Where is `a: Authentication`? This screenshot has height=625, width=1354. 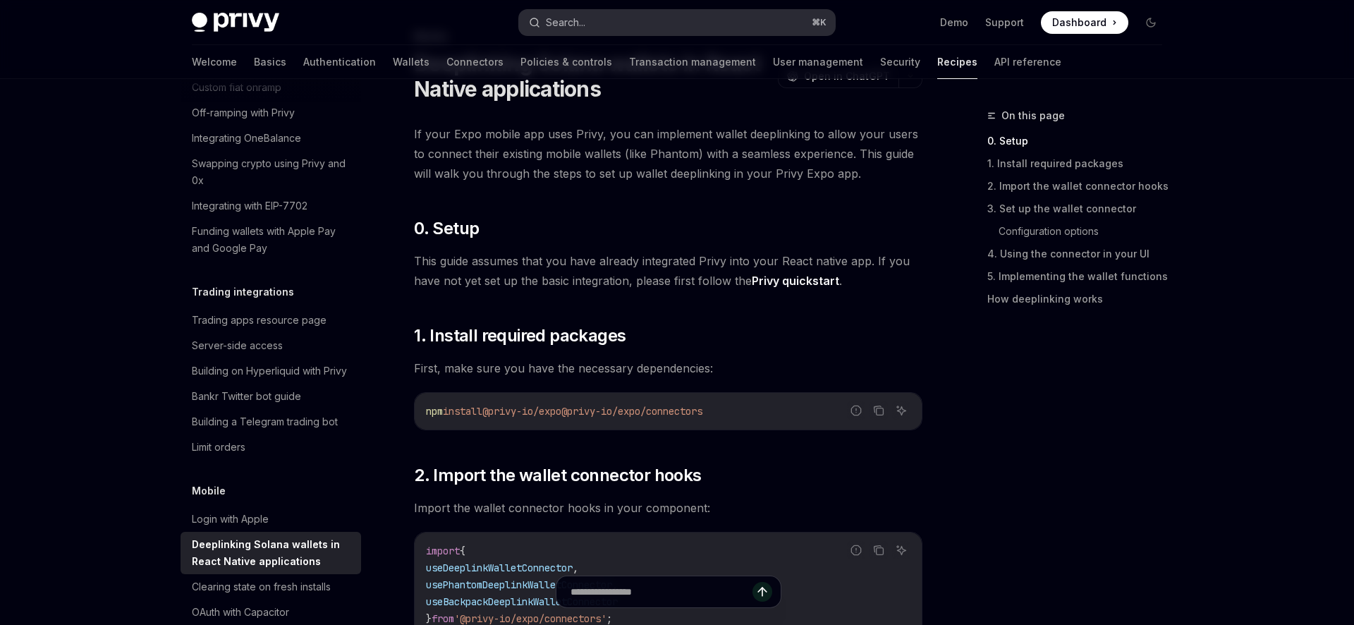 a: Authentication is located at coordinates (339, 62).